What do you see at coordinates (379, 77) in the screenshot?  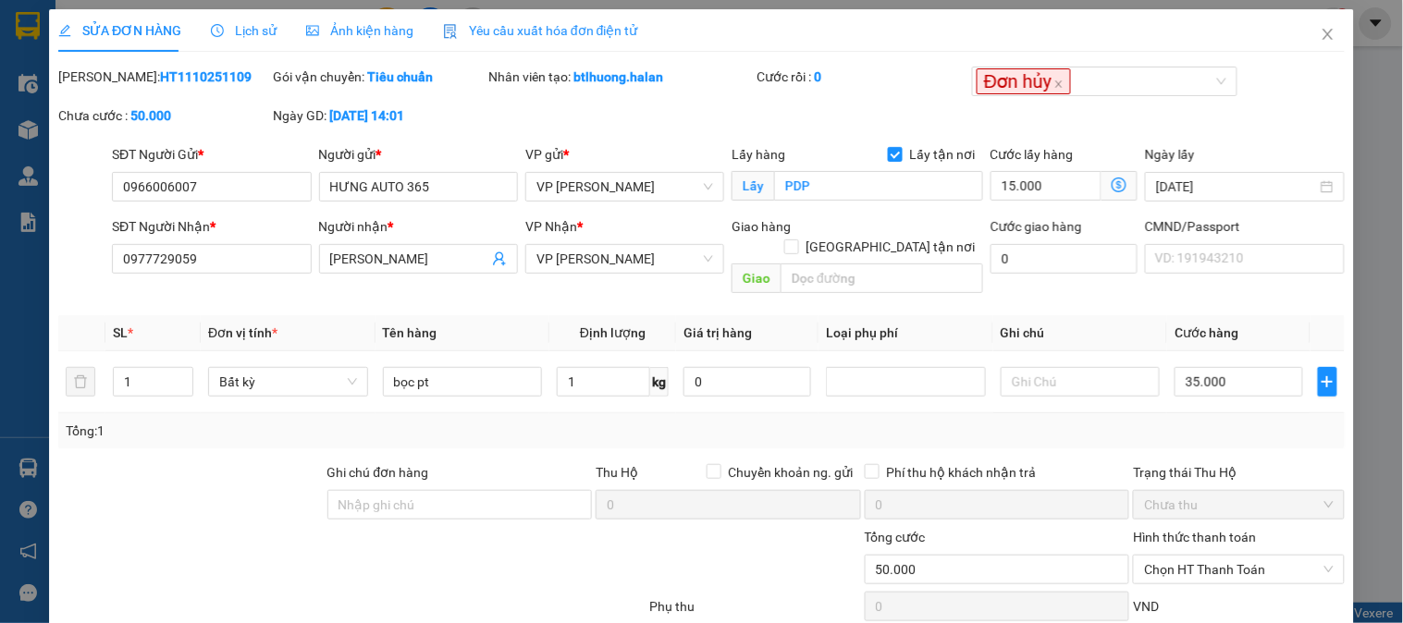 I see `div: Gói vận chuyển:` at bounding box center [379, 77].